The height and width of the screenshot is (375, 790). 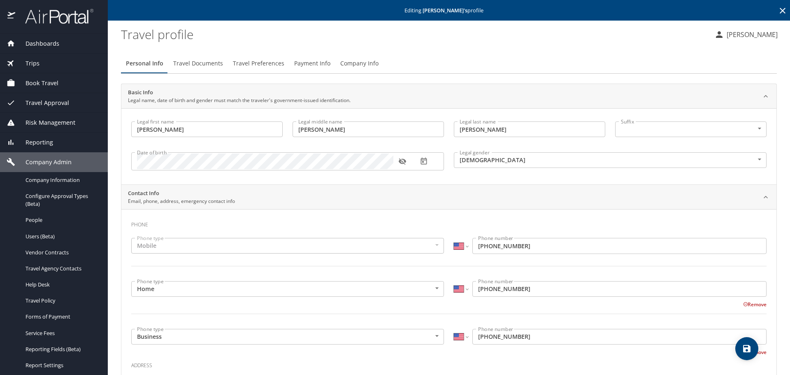 What do you see at coordinates (27, 63) in the screenshot?
I see `span: Trips` at bounding box center [27, 63].